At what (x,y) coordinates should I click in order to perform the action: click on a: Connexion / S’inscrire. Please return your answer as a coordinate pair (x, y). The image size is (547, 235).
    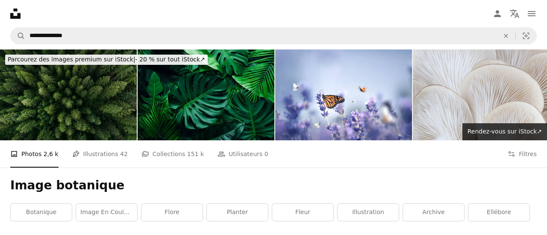
    Looking at the image, I should click on (497, 14).